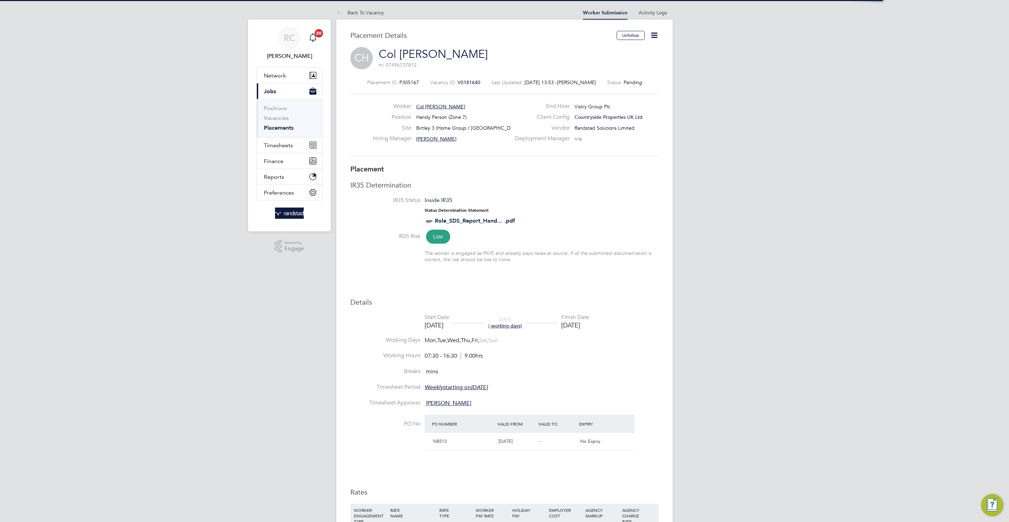 The height and width of the screenshot is (522, 1009). Describe the element at coordinates (505, 492) in the screenshot. I see `h3: Rates` at that location.